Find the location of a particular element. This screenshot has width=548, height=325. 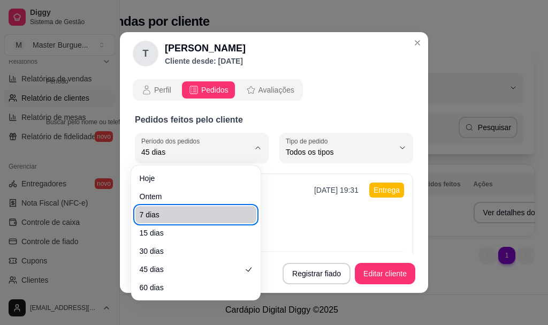

span: Todos os tipos is located at coordinates (340, 152).